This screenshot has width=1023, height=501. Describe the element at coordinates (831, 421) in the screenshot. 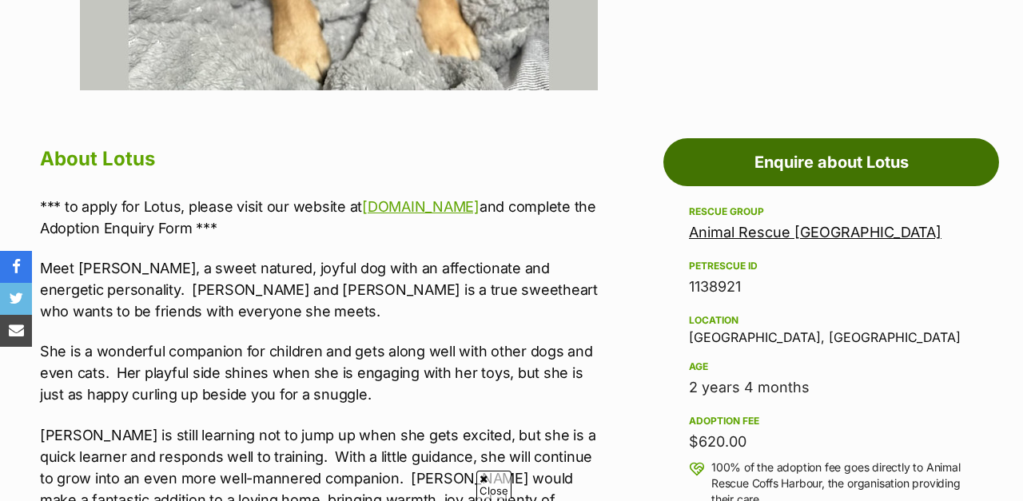

I see `div: Adoption fee` at that location.